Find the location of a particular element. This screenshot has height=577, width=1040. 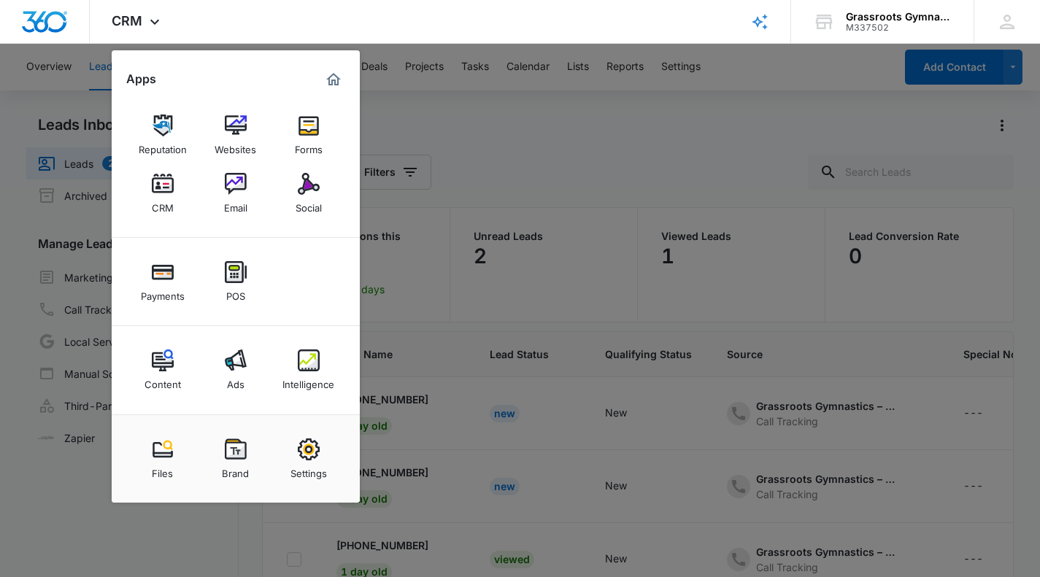

a: Email is located at coordinates (236, 193).